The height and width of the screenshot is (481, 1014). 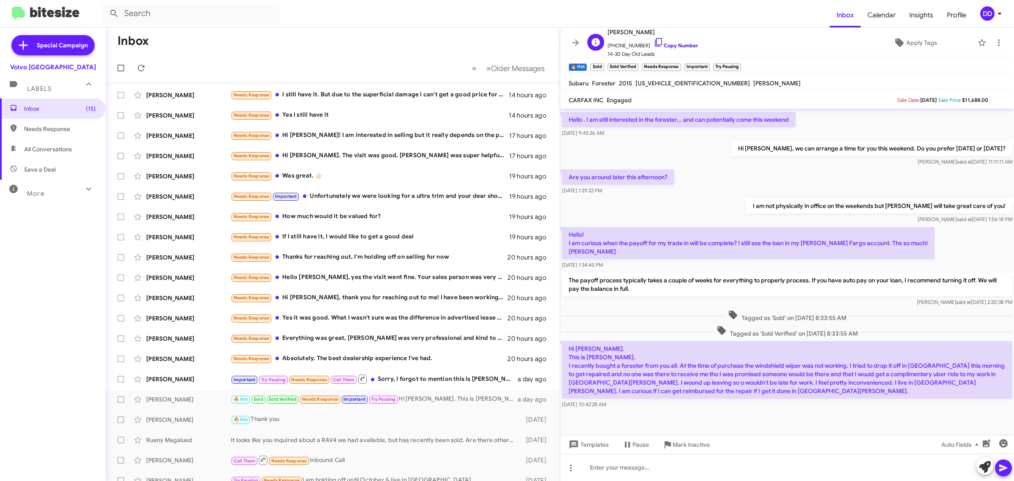 What do you see at coordinates (91, 109) in the screenshot?
I see `span: (15)` at bounding box center [91, 109].